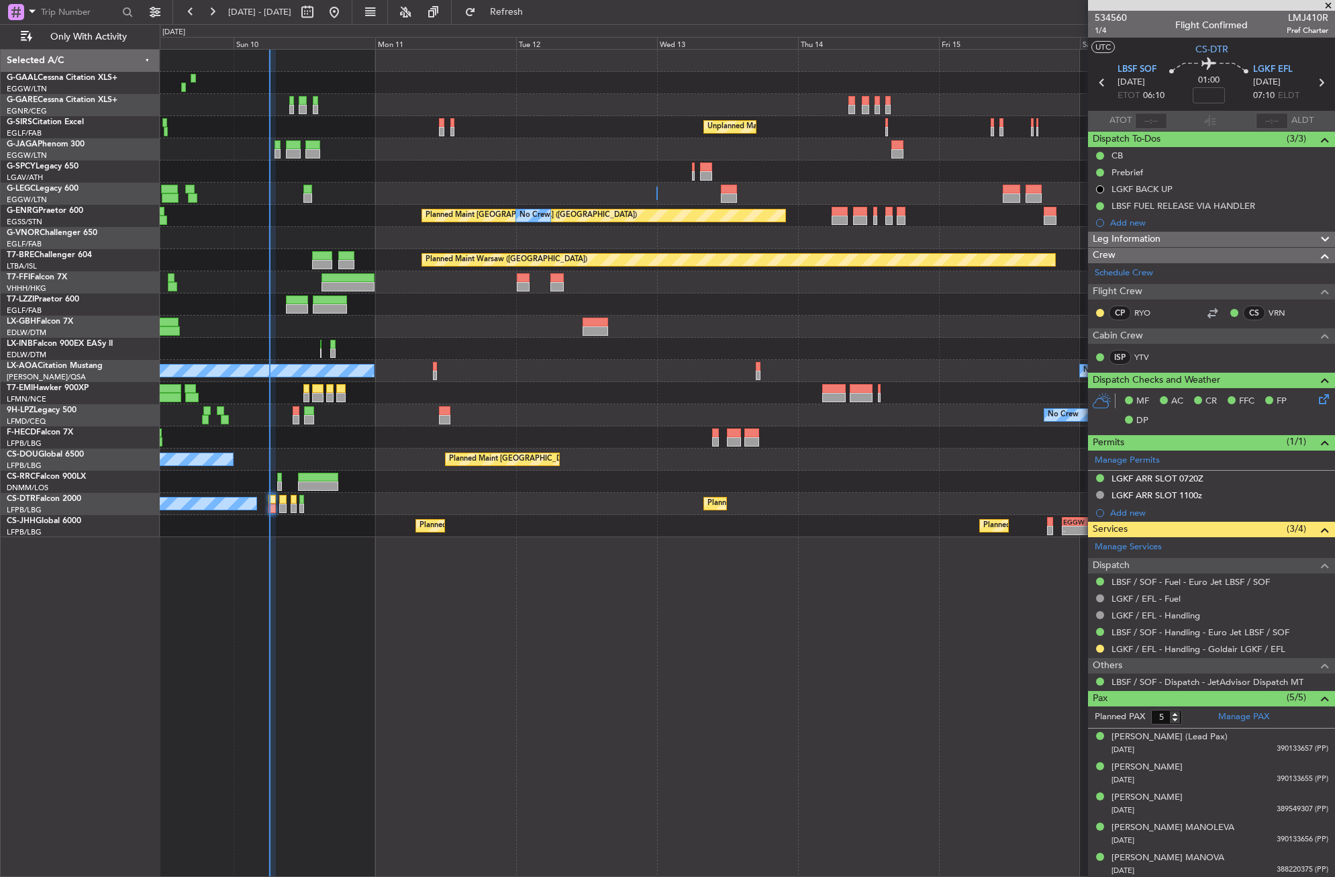  I want to click on span: 534560, so click(1111, 17).